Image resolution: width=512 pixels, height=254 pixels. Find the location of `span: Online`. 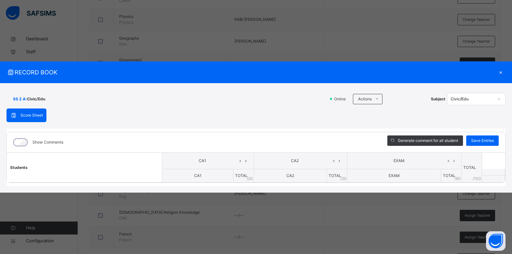

span: Online is located at coordinates (342, 99).